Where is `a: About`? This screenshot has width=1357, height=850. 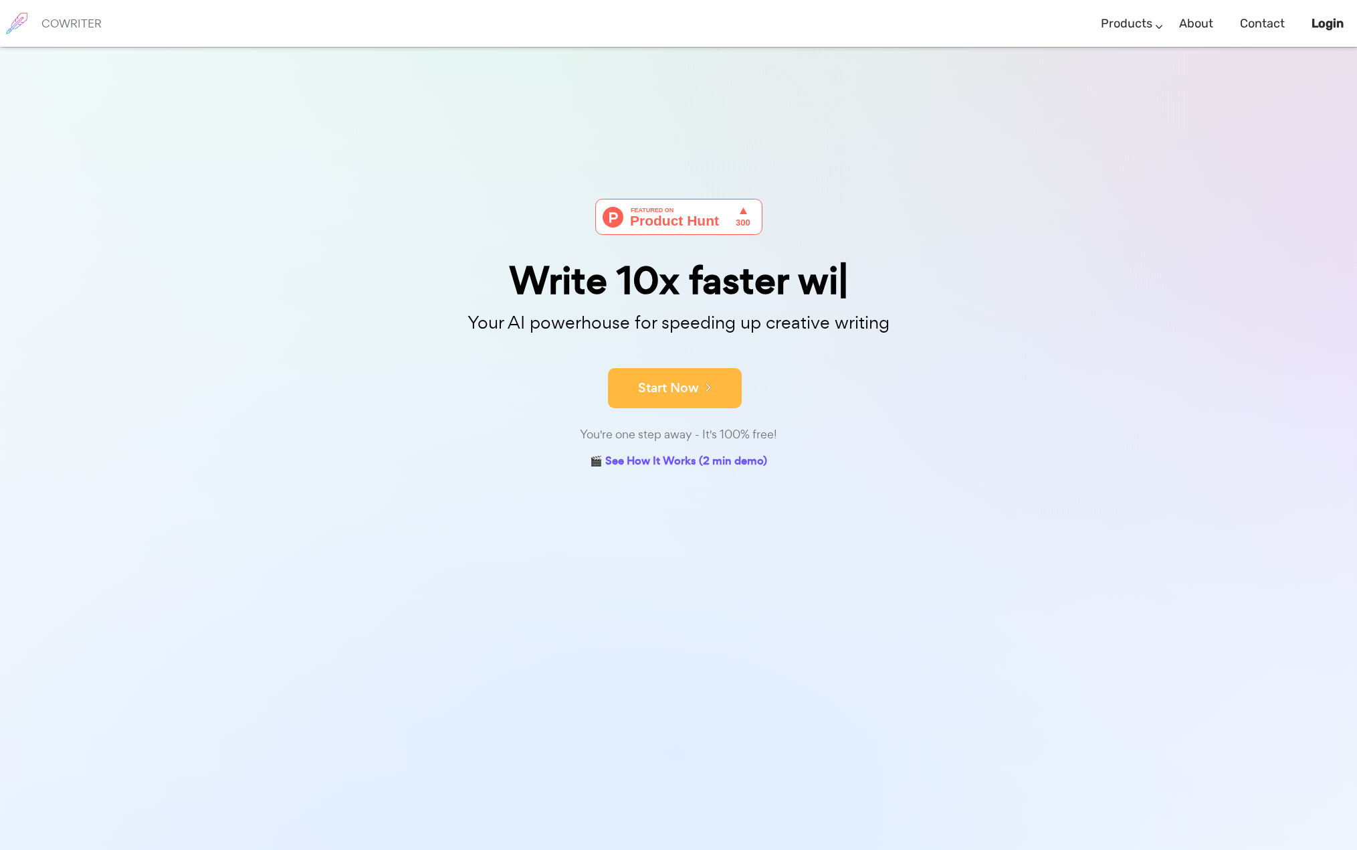 a: About is located at coordinates (1196, 23).